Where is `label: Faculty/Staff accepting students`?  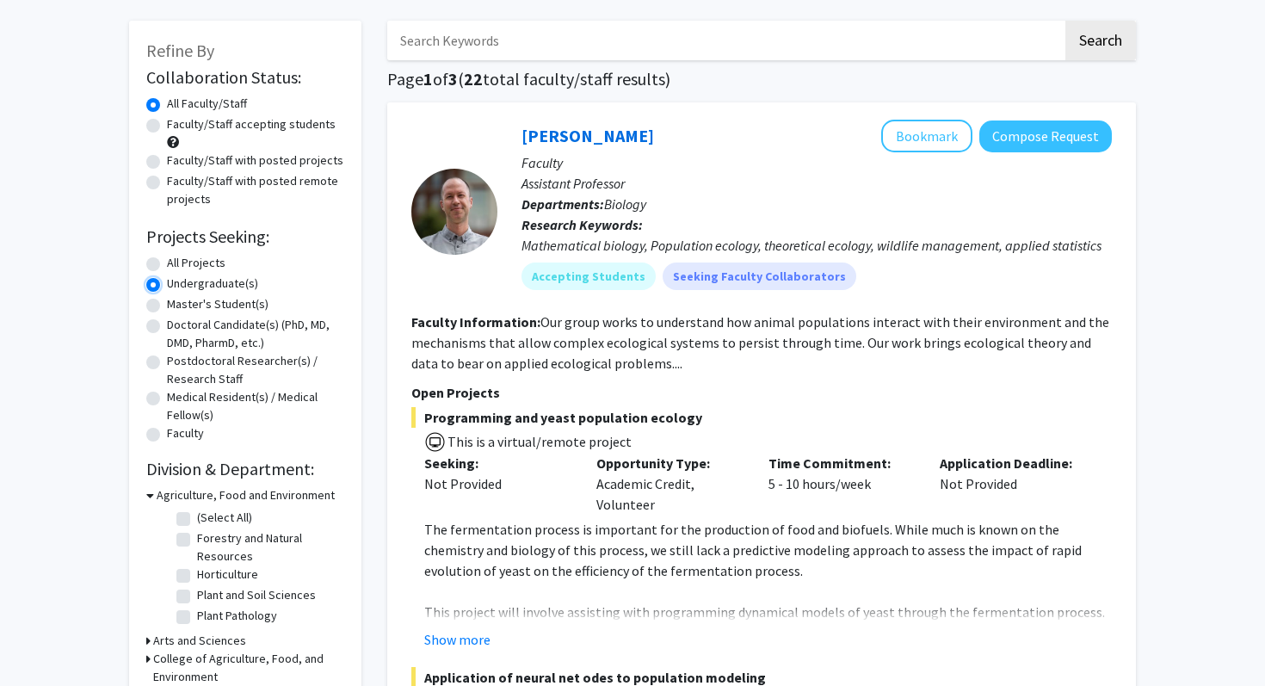
label: Faculty/Staff accepting students is located at coordinates (251, 124).